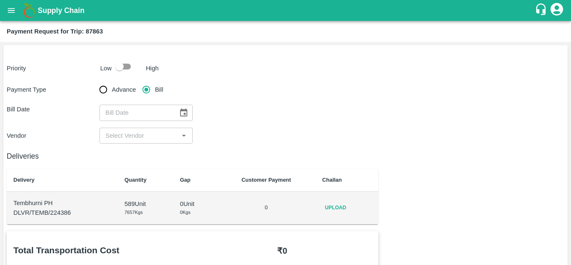  Describe the element at coordinates (282, 250) in the screenshot. I see `b: ₹ 0` at that location.